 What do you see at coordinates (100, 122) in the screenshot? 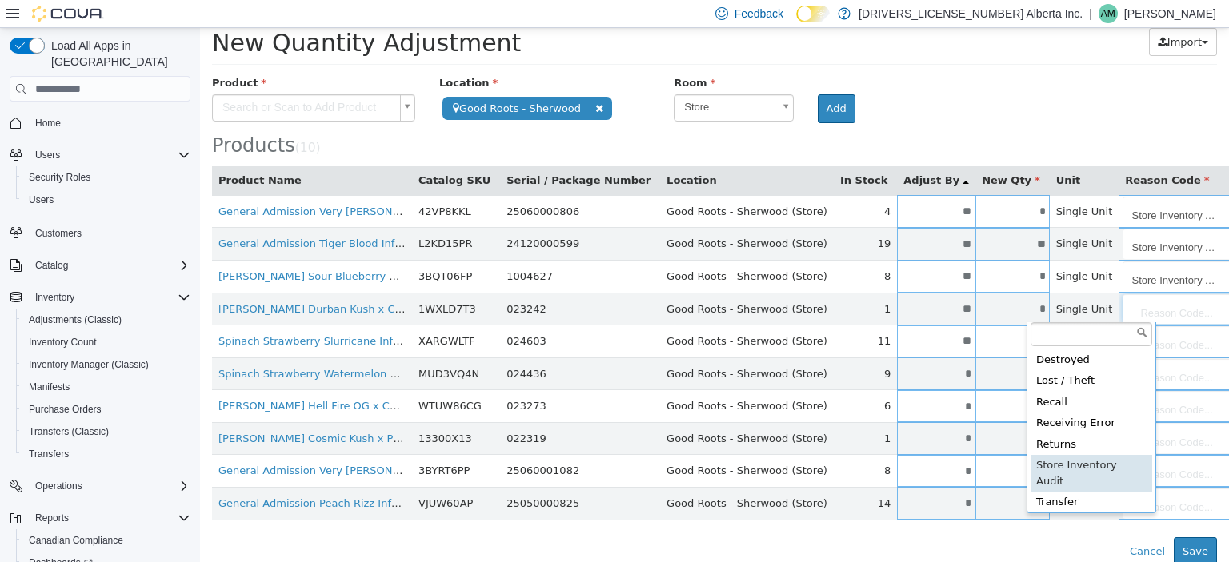
I see `button: Home` at bounding box center [100, 122].